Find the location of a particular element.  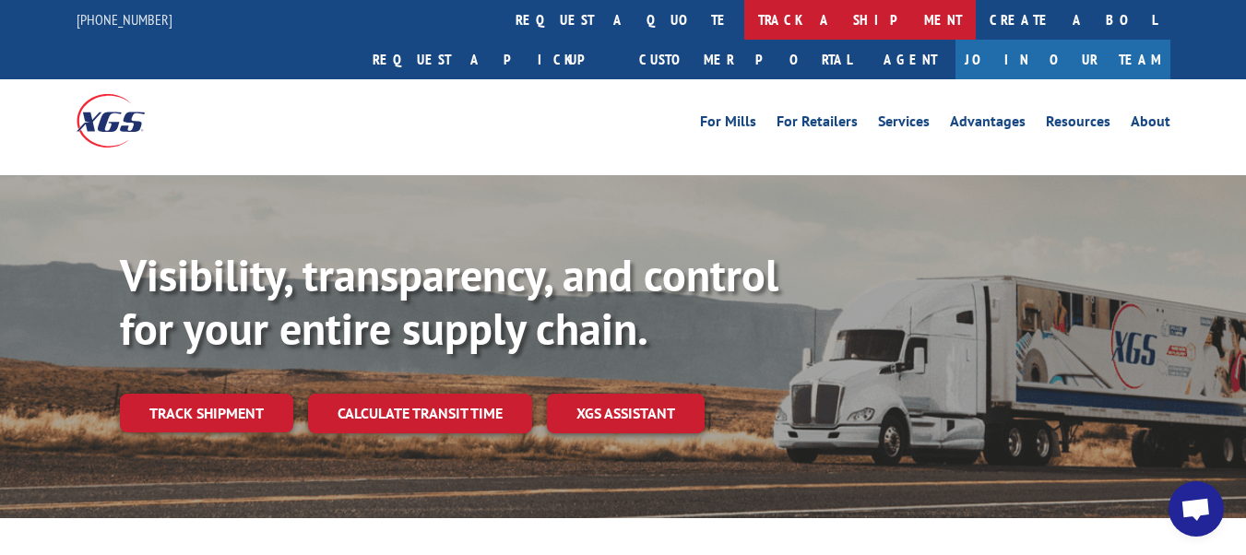

a: For Mills is located at coordinates (728, 125).